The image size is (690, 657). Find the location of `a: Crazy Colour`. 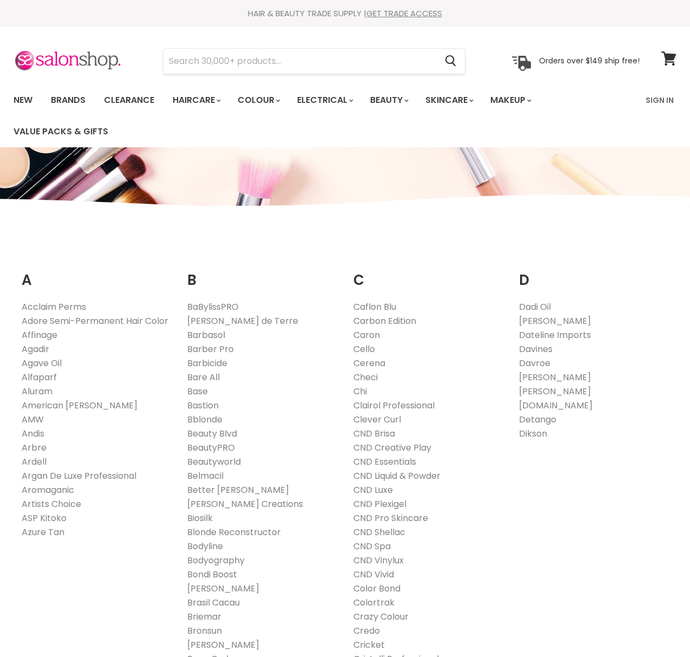

a: Crazy Colour is located at coordinates (381, 616).